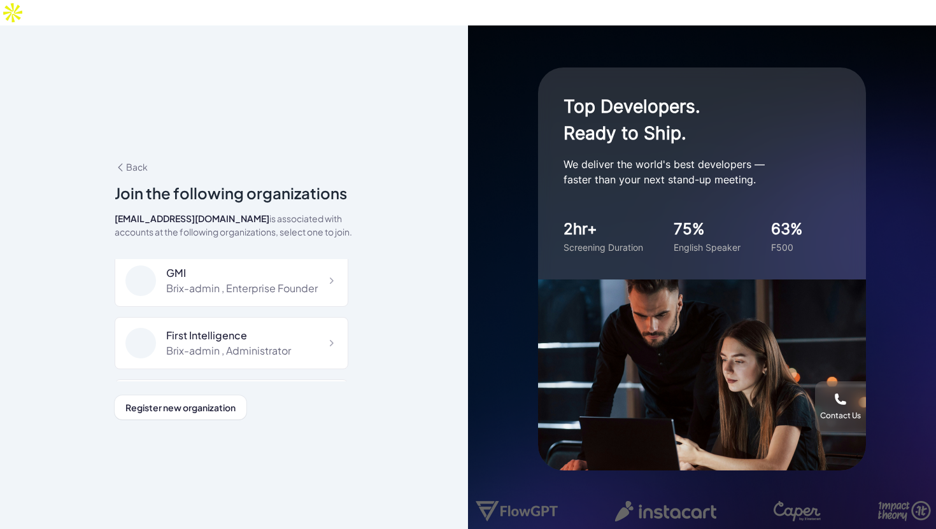  What do you see at coordinates (242, 273) in the screenshot?
I see `div: GMI` at bounding box center [242, 273].